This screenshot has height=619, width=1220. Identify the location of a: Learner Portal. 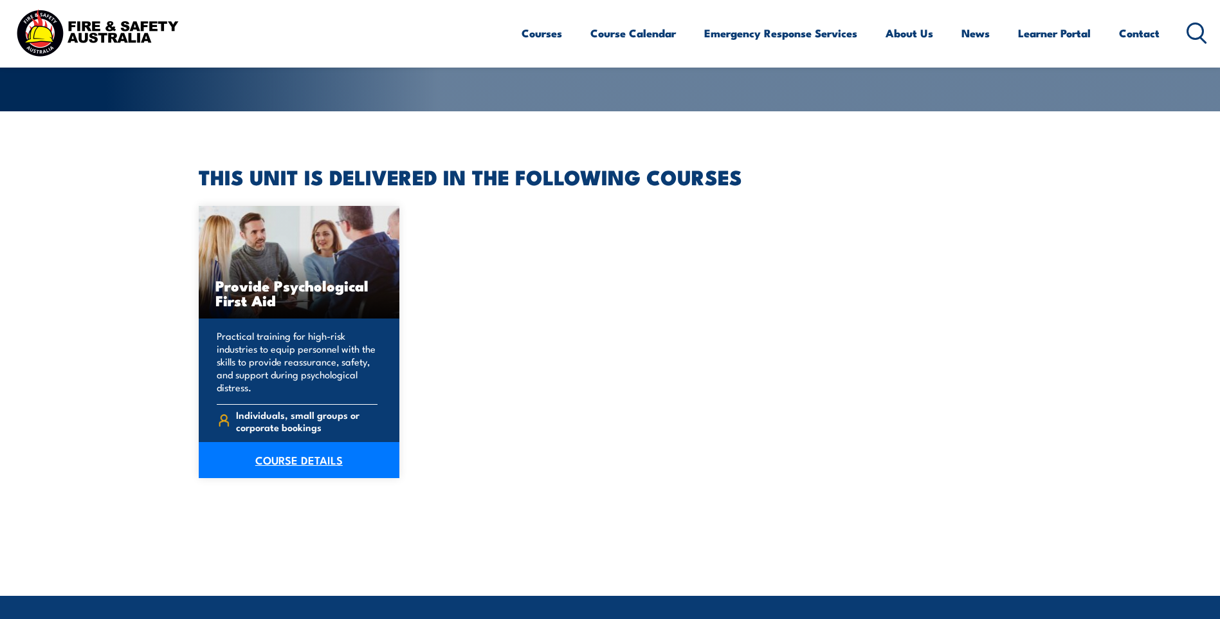
(1054, 33).